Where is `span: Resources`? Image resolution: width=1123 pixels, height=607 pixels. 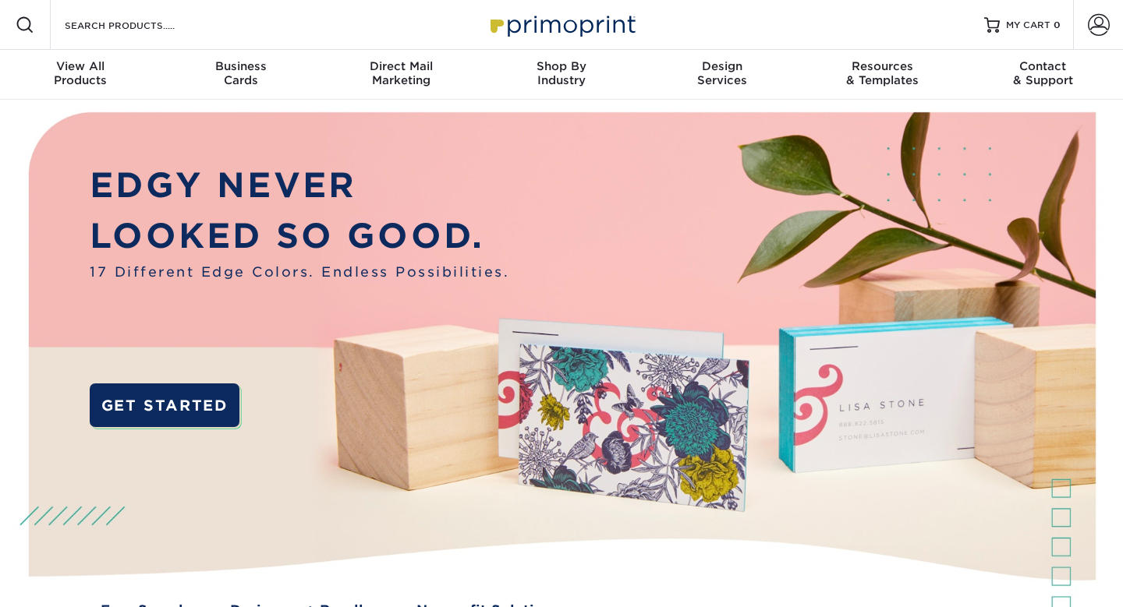
span: Resources is located at coordinates (883, 66).